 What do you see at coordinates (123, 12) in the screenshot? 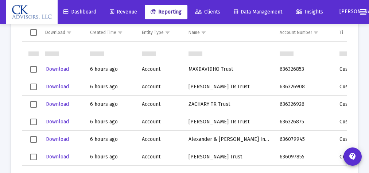
I see `span: Revenue` at bounding box center [123, 12].